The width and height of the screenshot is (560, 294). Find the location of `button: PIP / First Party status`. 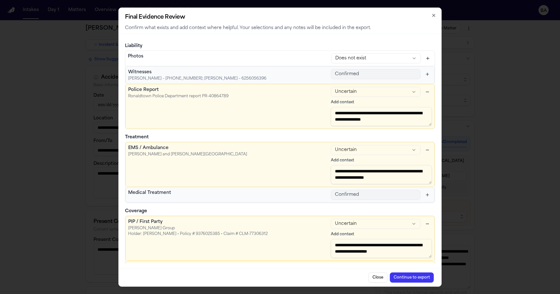

button: PIP / First Party status is located at coordinates (376, 224).